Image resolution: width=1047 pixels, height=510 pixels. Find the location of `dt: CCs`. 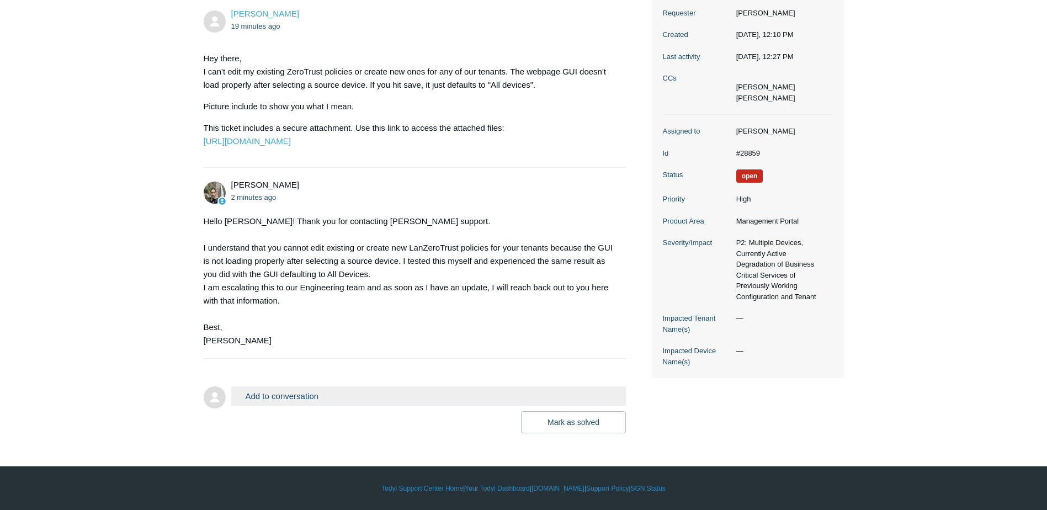

dt: CCs is located at coordinates (697, 78).